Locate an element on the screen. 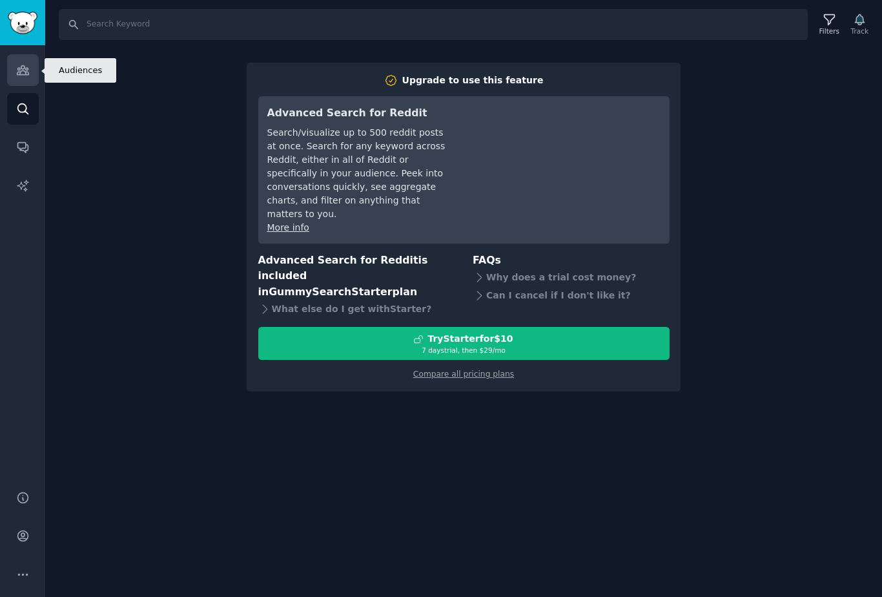  img: GummySearch logo is located at coordinates (23, 23).